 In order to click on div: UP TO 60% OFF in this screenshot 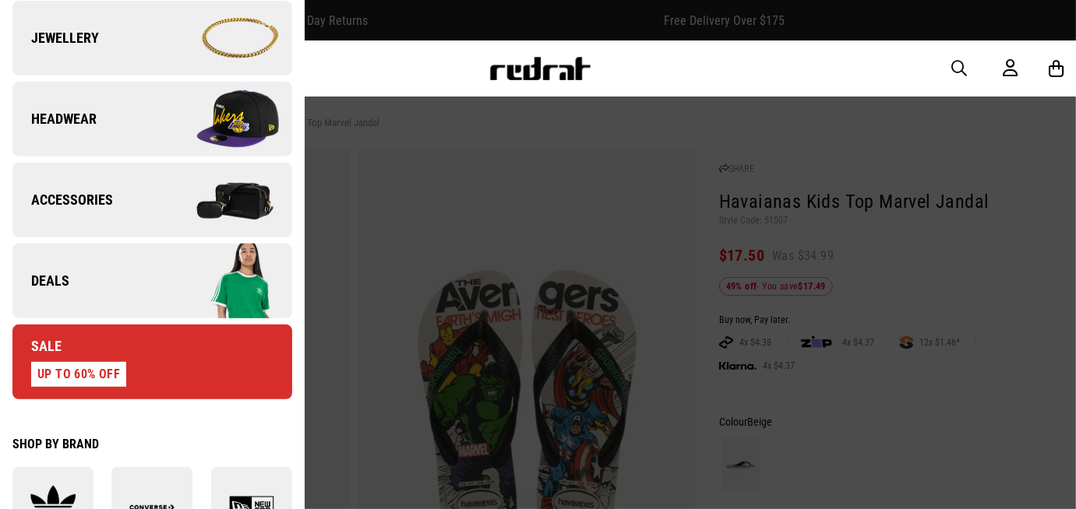, I will do `click(79, 375)`.